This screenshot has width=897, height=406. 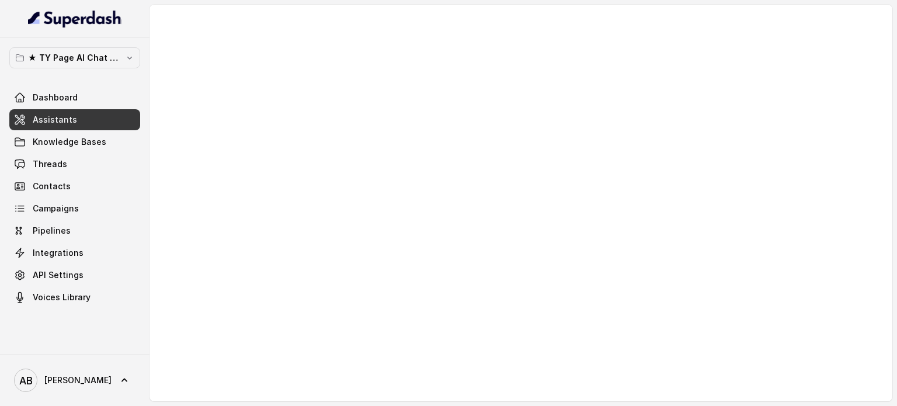 What do you see at coordinates (75, 120) in the screenshot?
I see `a: Assistants` at bounding box center [75, 120].